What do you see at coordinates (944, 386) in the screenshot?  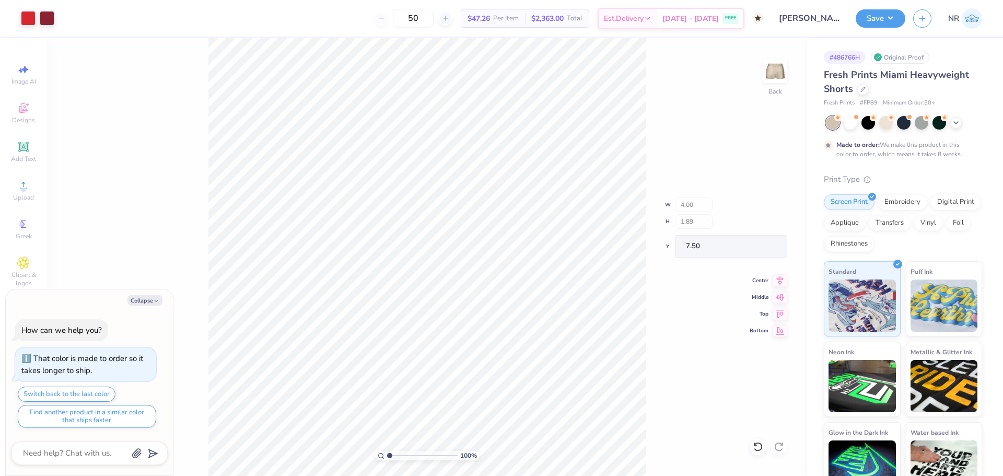 I see `img: Metallic & Glitter Ink` at bounding box center [944, 386].